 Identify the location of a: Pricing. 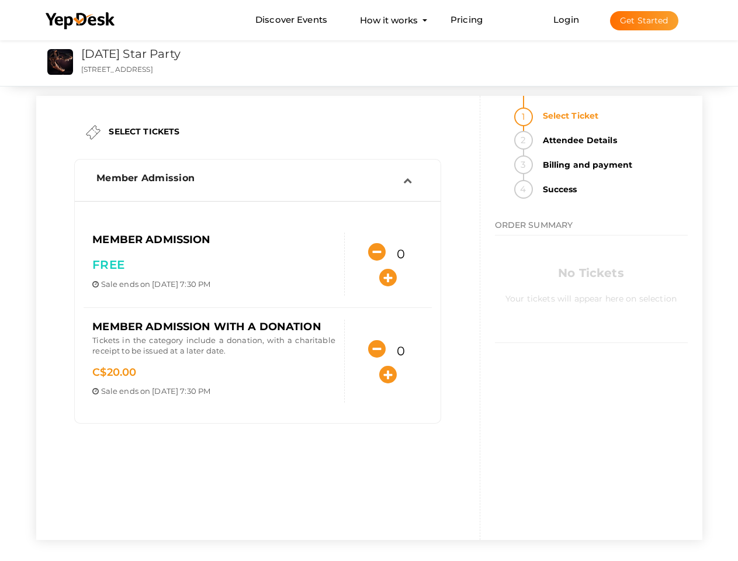
(466, 20).